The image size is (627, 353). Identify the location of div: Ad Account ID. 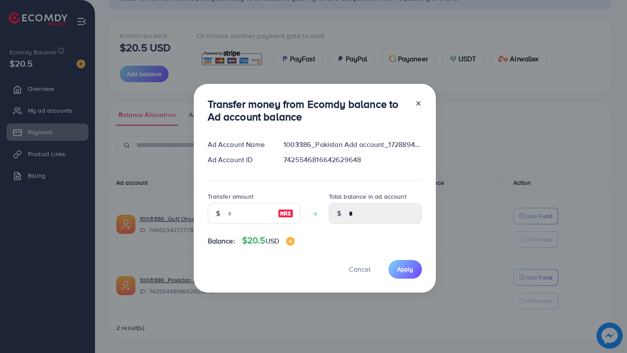
(238, 160).